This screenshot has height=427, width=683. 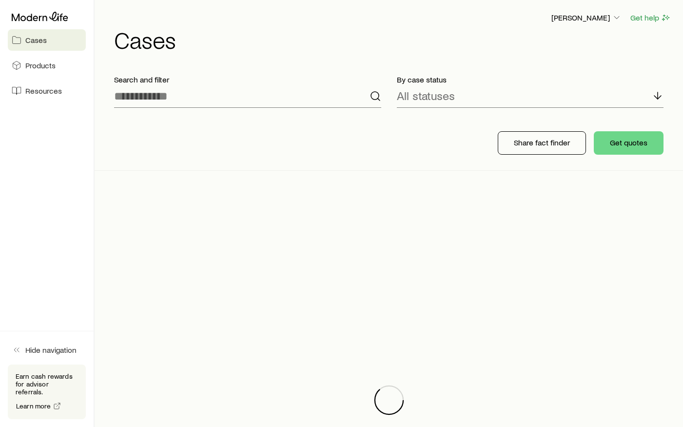 What do you see at coordinates (542, 143) in the screenshot?
I see `button: Share fact finder` at bounding box center [542, 143].